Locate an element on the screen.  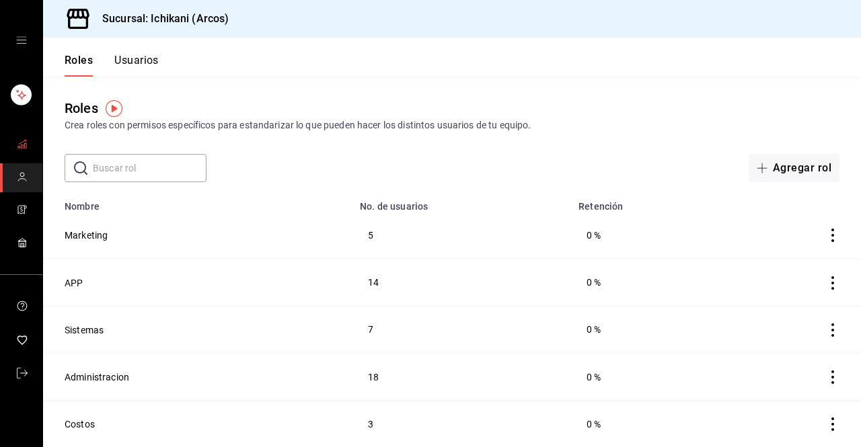
button: Agregar rol is located at coordinates (794, 168).